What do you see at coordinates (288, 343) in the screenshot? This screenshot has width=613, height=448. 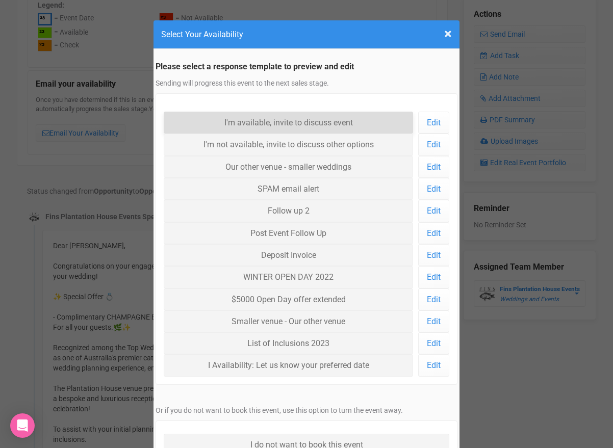 I see `a: List of Inclusions 2023` at bounding box center [288, 343].